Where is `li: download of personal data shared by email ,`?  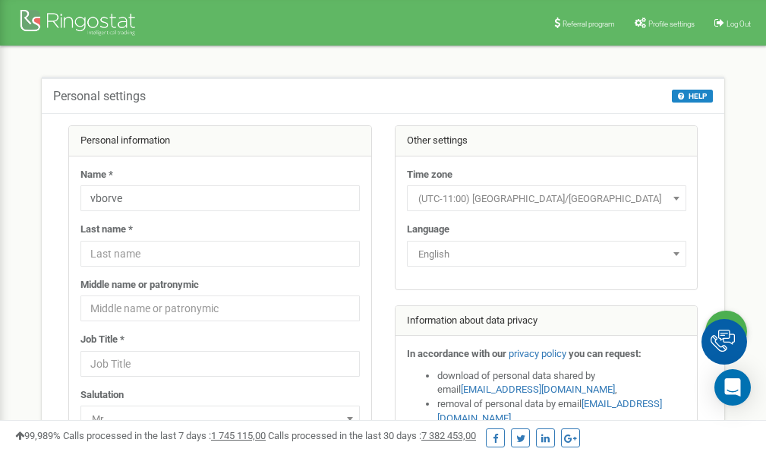
li: download of personal data shared by email , is located at coordinates (562, 383).